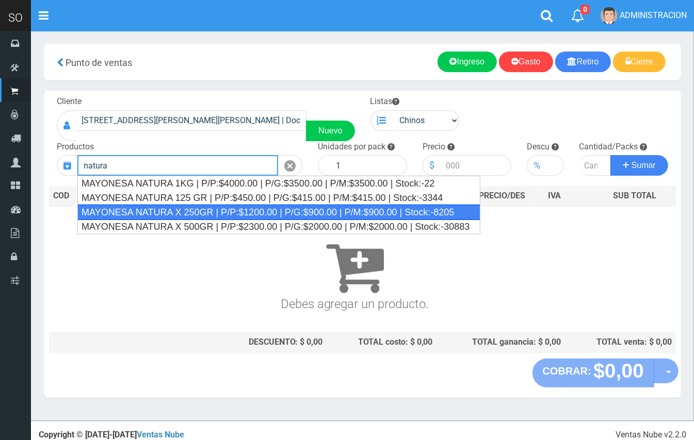 The width and height of the screenshot is (694, 440). What do you see at coordinates (526, 62) in the screenshot?
I see `a: Gasto` at bounding box center [526, 62].